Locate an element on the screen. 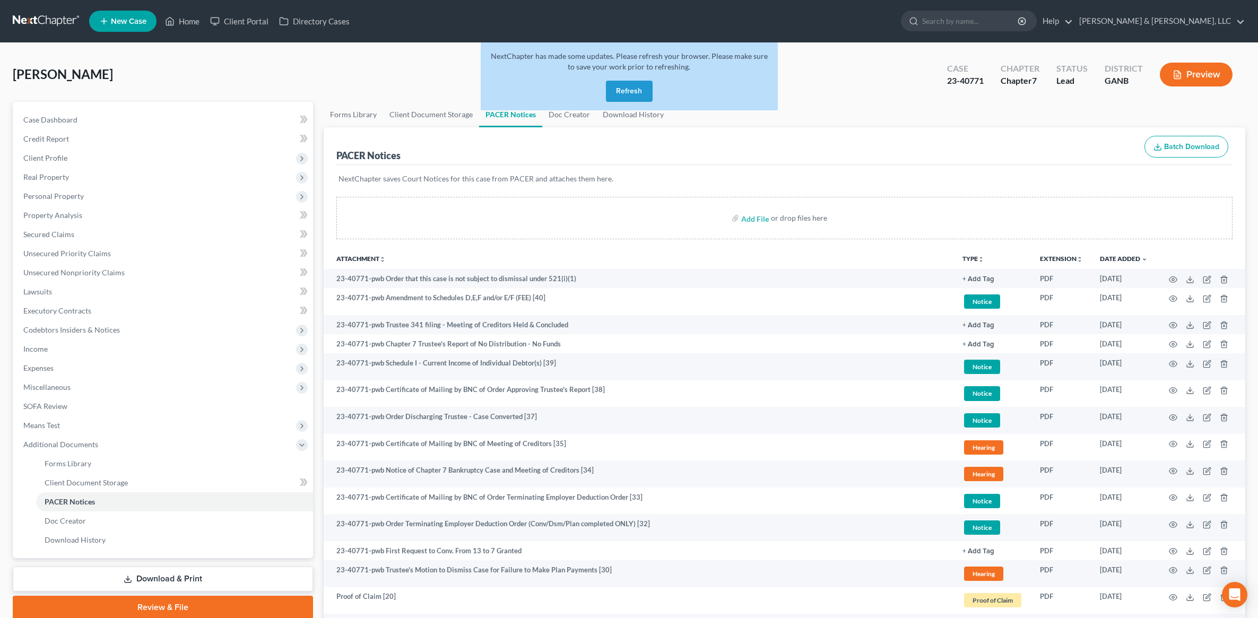 The width and height of the screenshot is (1258, 618). span: Secured Claims is located at coordinates (49, 234).